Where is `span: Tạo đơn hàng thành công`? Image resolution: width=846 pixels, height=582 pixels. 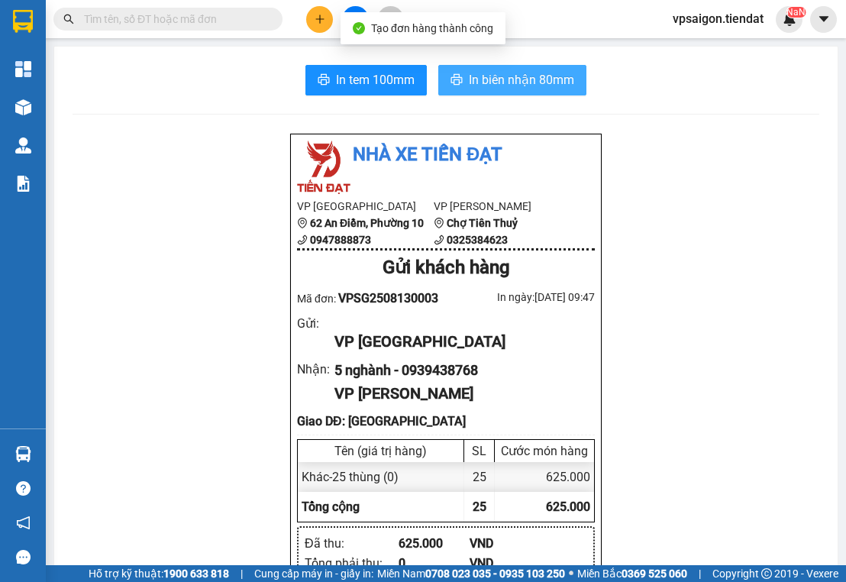
span: Tạo đơn hàng thành công is located at coordinates (432, 28).